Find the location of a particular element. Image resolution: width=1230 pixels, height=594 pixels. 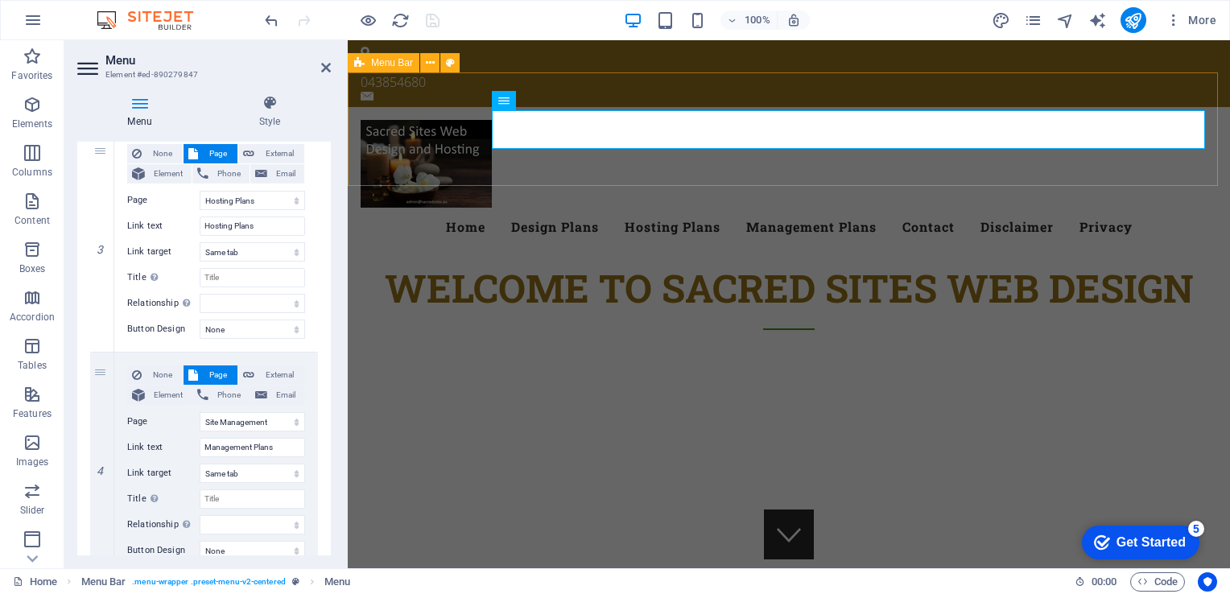

p: Elements is located at coordinates (32, 124).